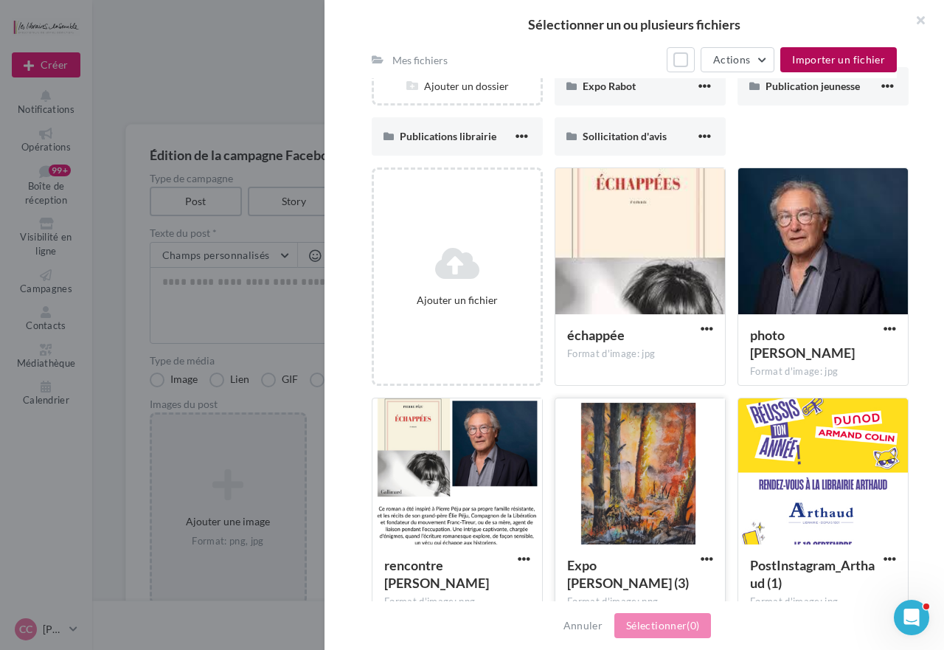  I want to click on button: Actions, so click(738, 60).